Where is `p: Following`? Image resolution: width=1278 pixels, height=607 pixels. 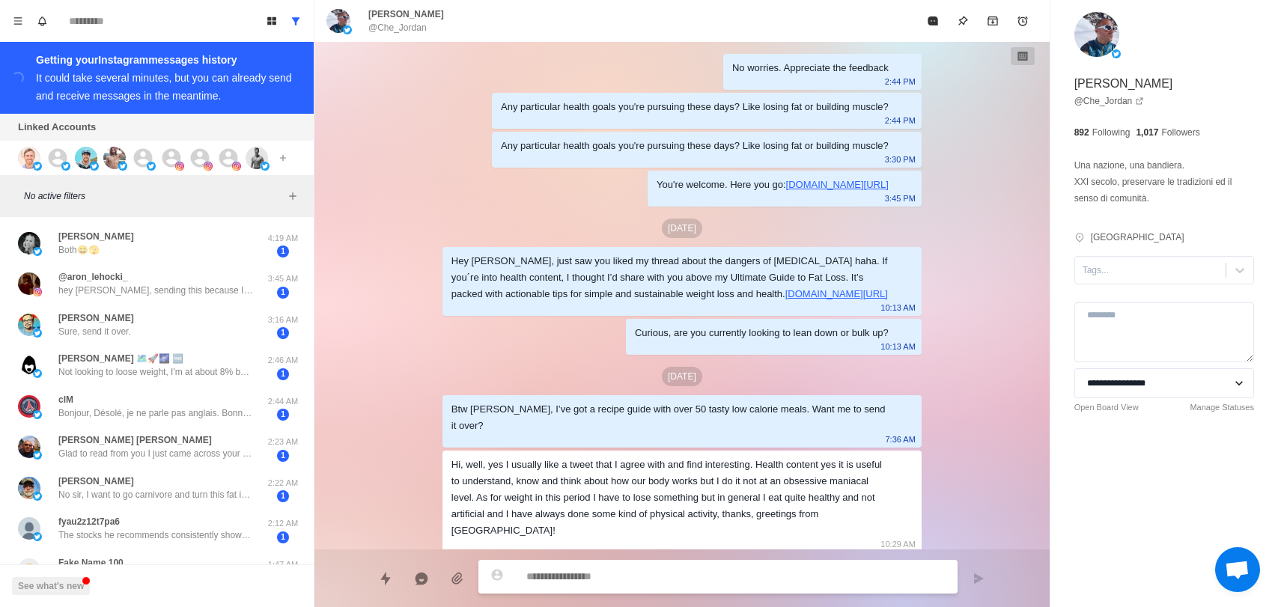 p: Following is located at coordinates (1111, 133).